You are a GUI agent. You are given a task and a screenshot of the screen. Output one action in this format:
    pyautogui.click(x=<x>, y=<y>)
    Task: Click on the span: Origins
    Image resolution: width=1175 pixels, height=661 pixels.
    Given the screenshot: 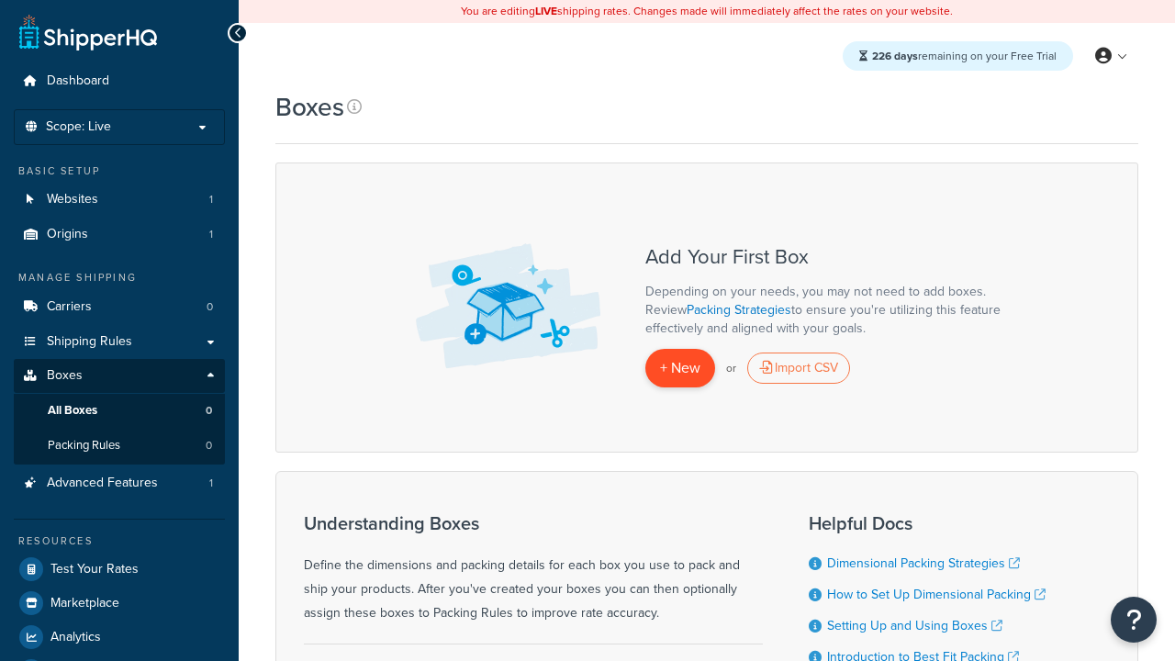 What is the action you would take?
    pyautogui.click(x=67, y=234)
    